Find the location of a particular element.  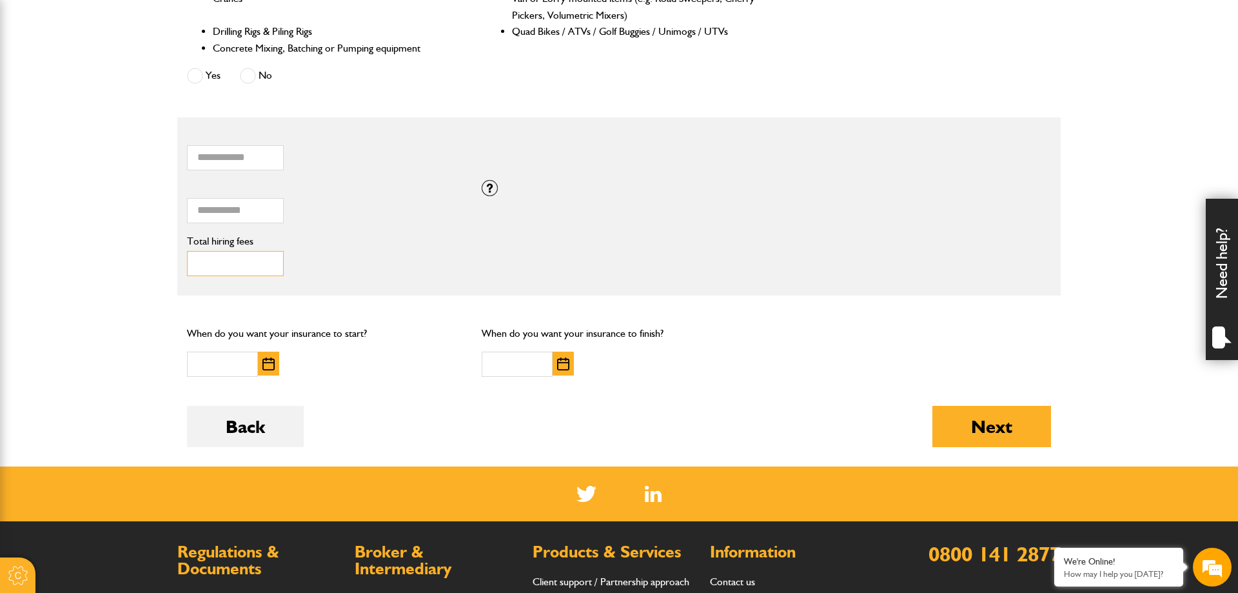

h2: Products & Services is located at coordinates (614, 552).